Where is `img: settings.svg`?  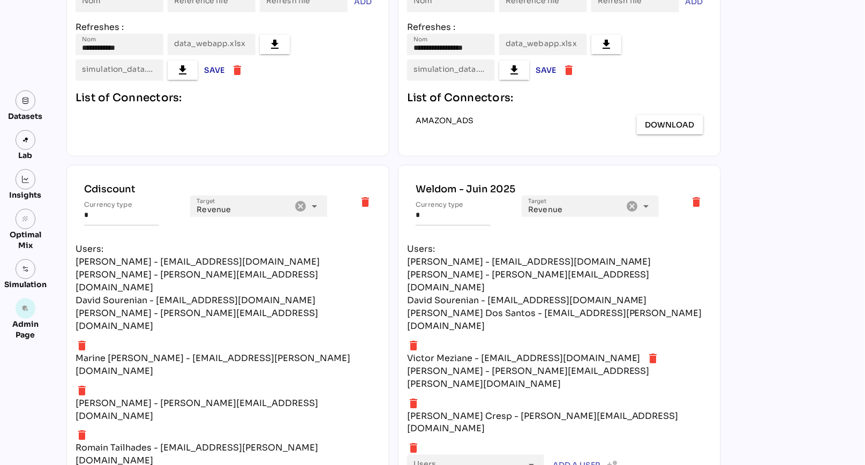 img: settings.svg is located at coordinates (26, 269).